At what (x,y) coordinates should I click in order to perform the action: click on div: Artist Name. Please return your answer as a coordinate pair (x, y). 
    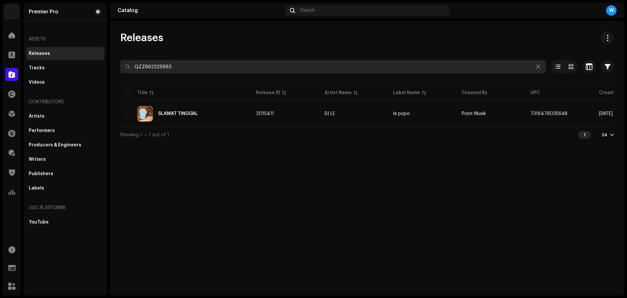
    Looking at the image, I should click on (338, 93).